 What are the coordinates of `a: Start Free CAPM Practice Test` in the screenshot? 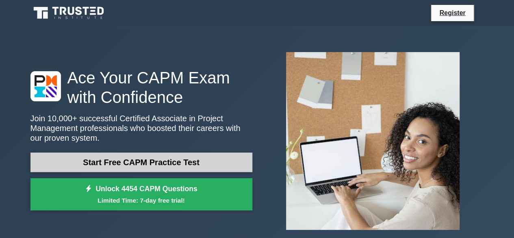 It's located at (141, 162).